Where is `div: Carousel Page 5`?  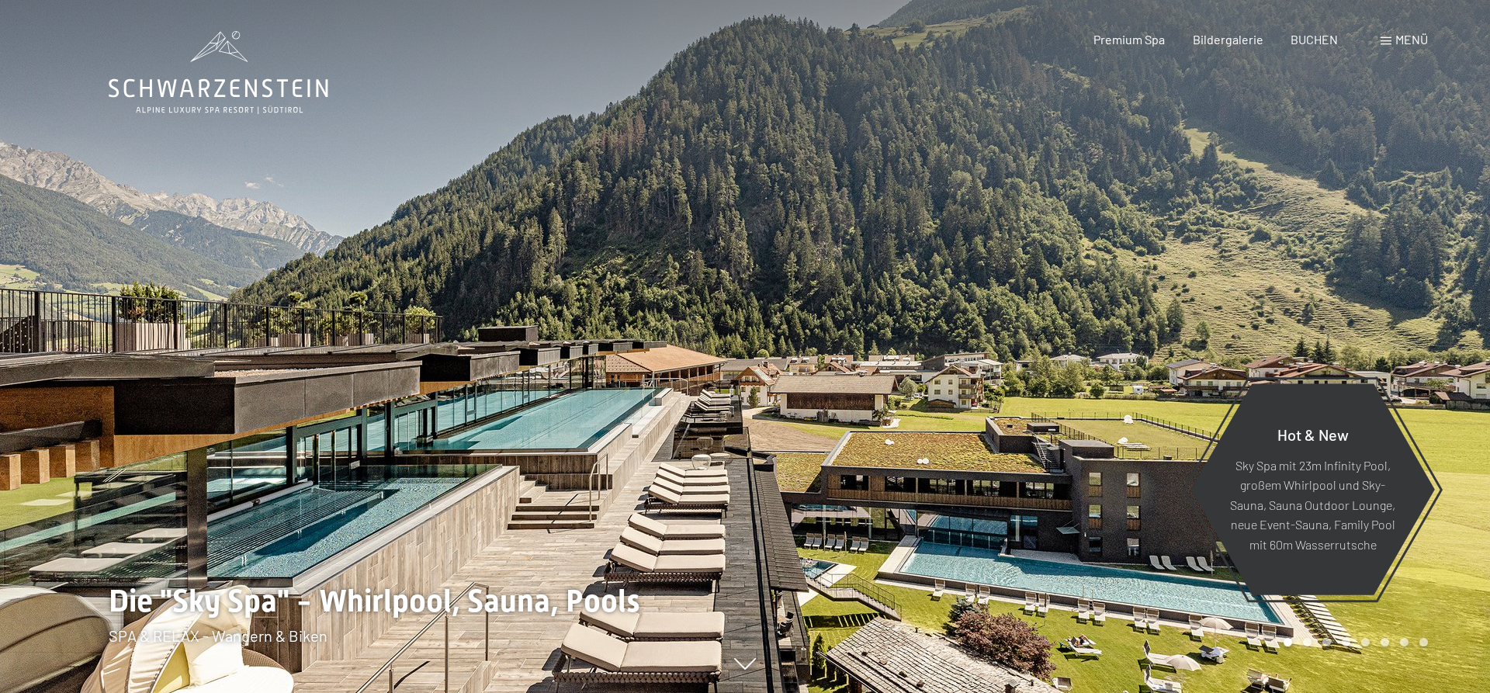
div: Carousel Page 5 is located at coordinates (1365, 642).